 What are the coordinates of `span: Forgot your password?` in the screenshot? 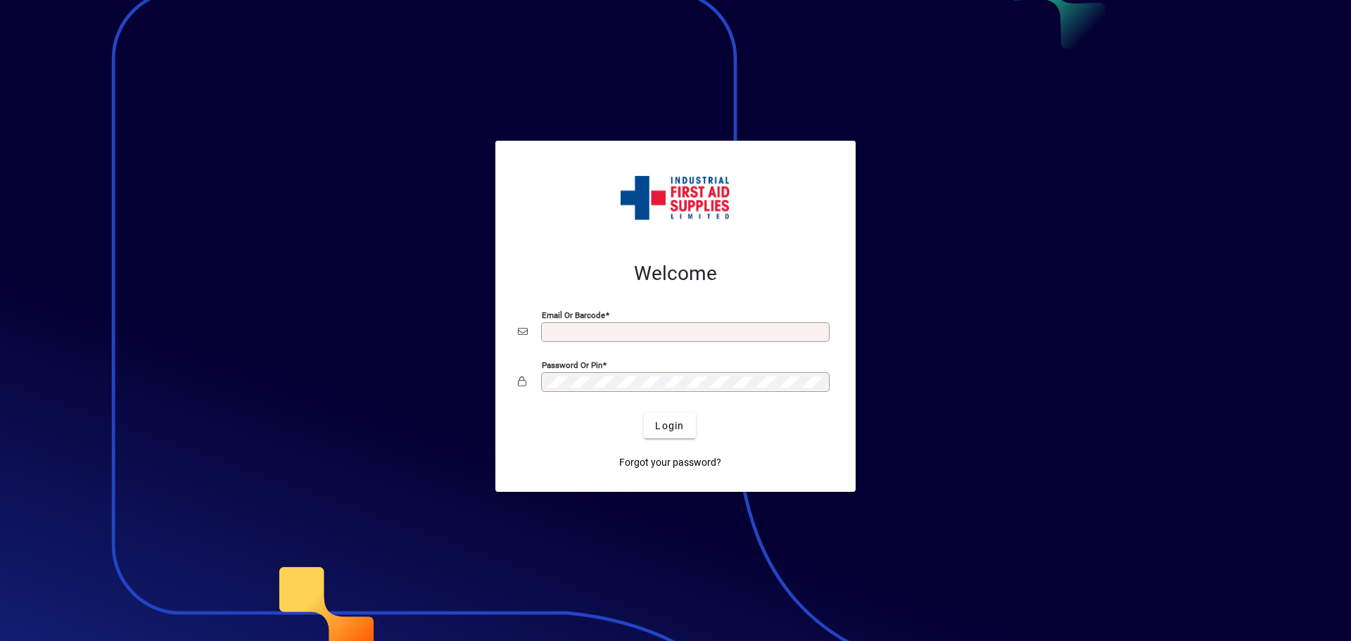 It's located at (670, 462).